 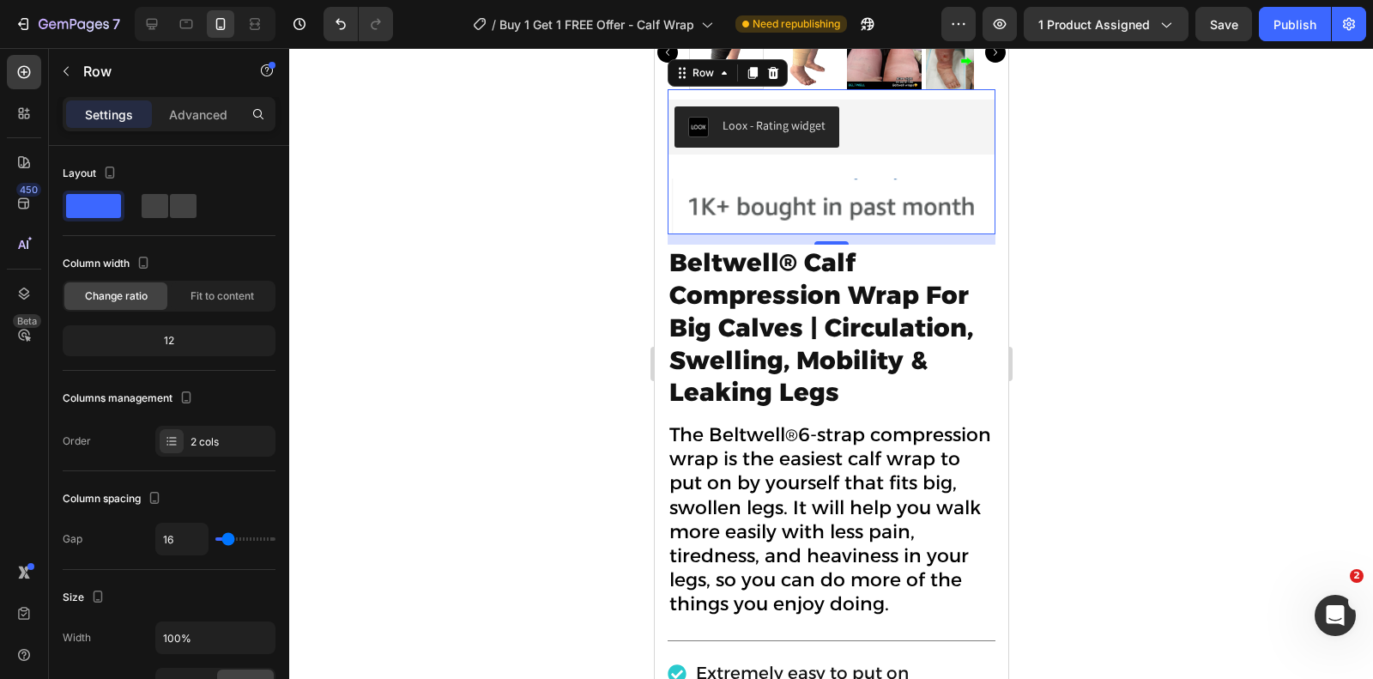 I want to click on div: Beta, so click(x=27, y=321).